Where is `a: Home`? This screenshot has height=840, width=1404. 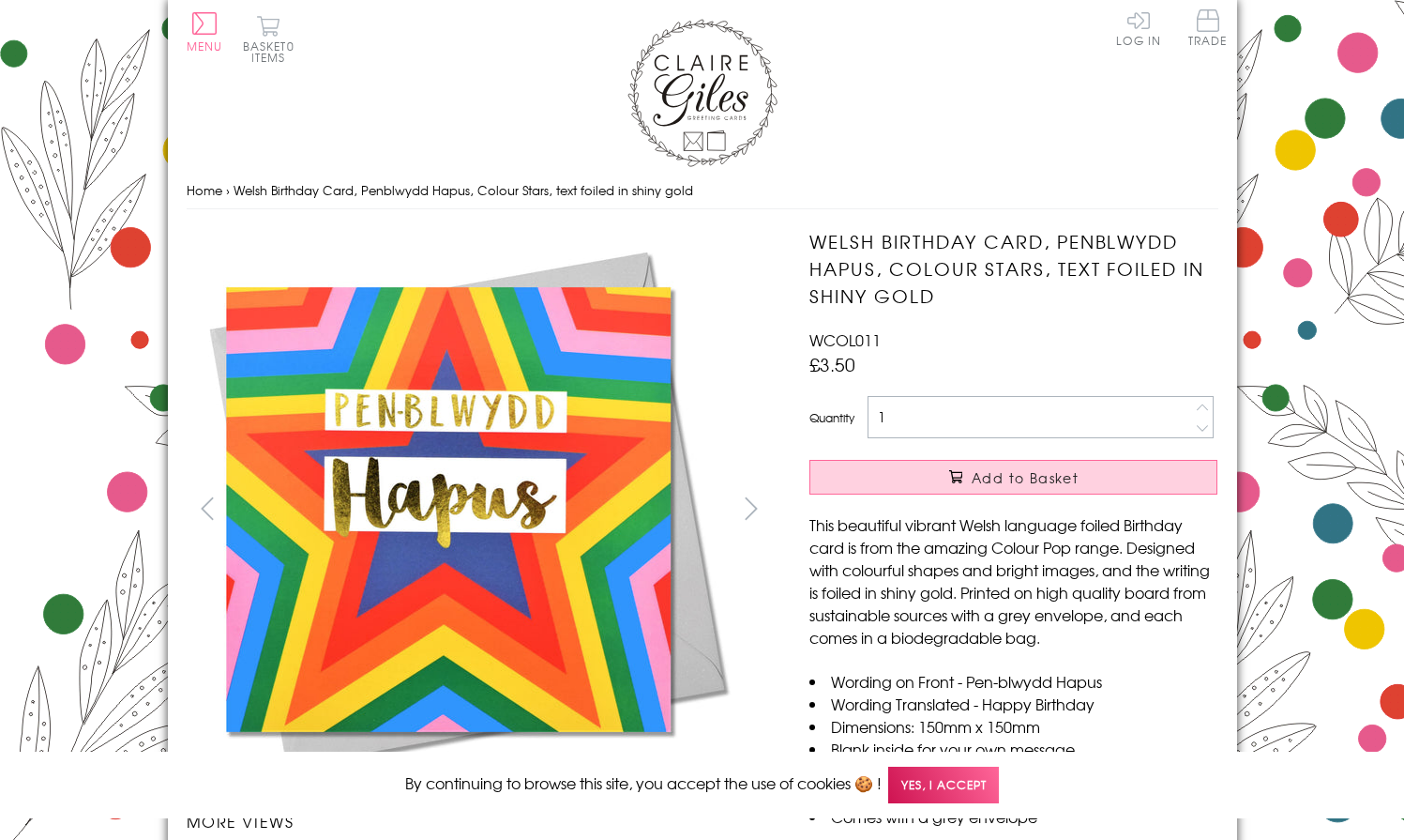
a: Home is located at coordinates (205, 190).